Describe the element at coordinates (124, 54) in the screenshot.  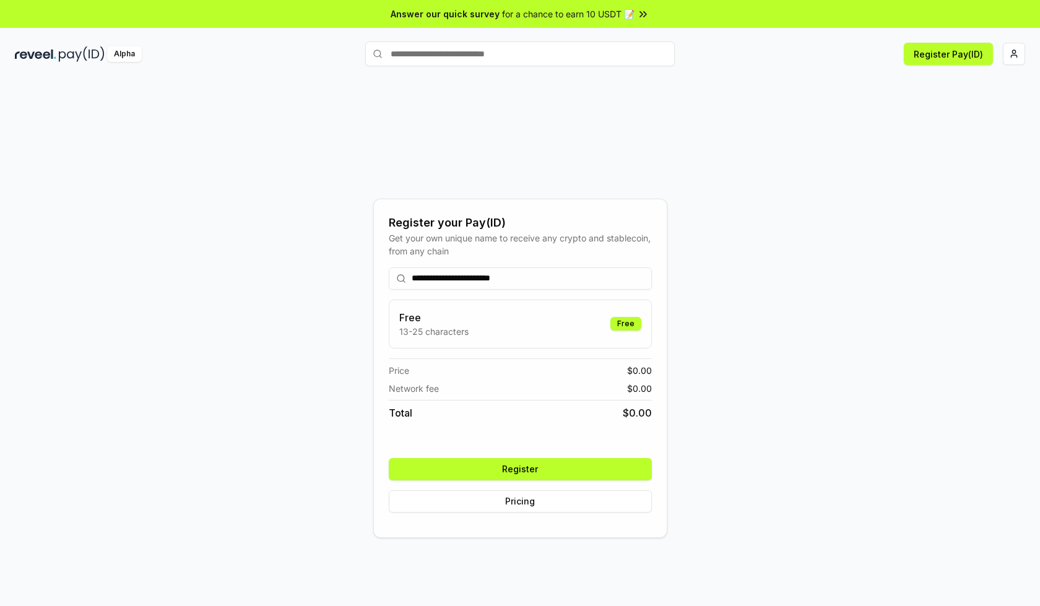
I see `div: Alpha` at that location.